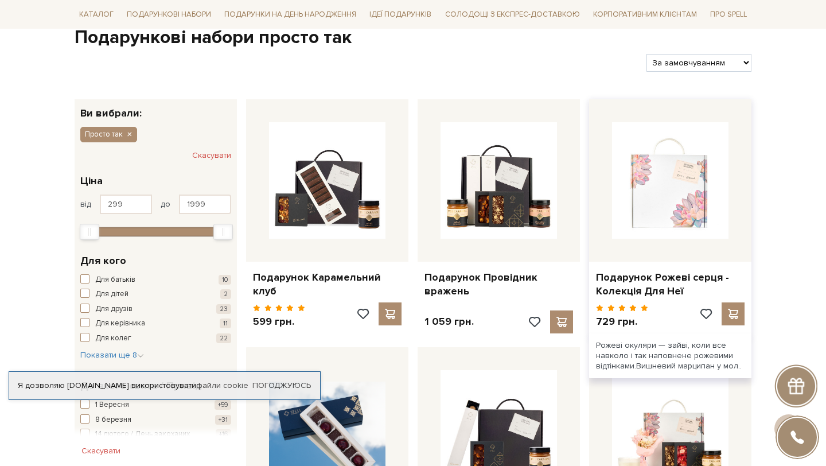 The width and height of the screenshot is (826, 466). Describe the element at coordinates (645, 14) in the screenshot. I see `a: Корпоративним клієнтам` at that location.